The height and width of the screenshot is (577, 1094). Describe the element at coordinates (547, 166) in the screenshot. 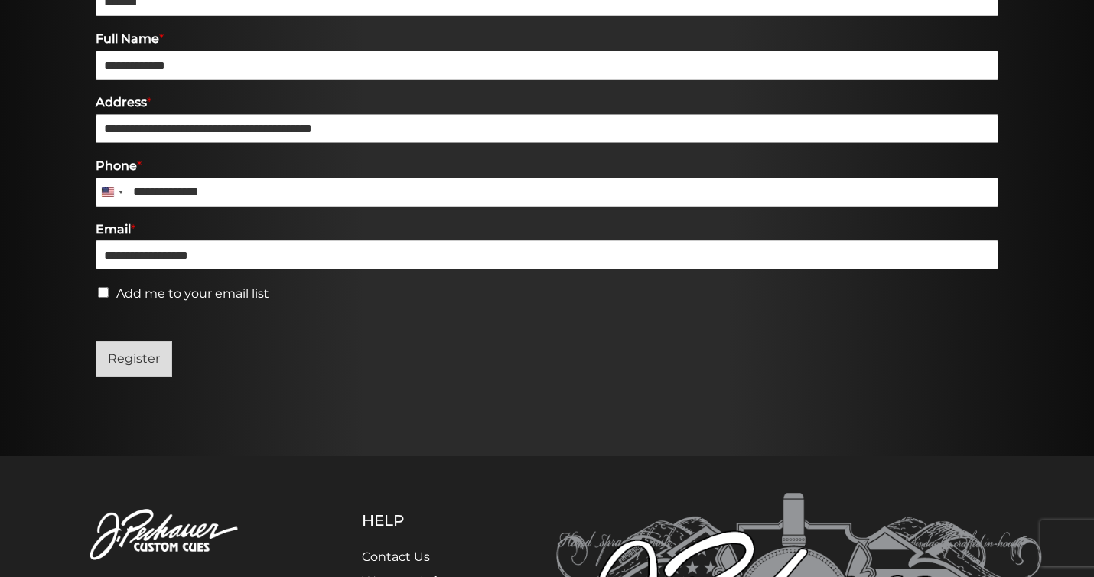

I see `label: Phone` at that location.